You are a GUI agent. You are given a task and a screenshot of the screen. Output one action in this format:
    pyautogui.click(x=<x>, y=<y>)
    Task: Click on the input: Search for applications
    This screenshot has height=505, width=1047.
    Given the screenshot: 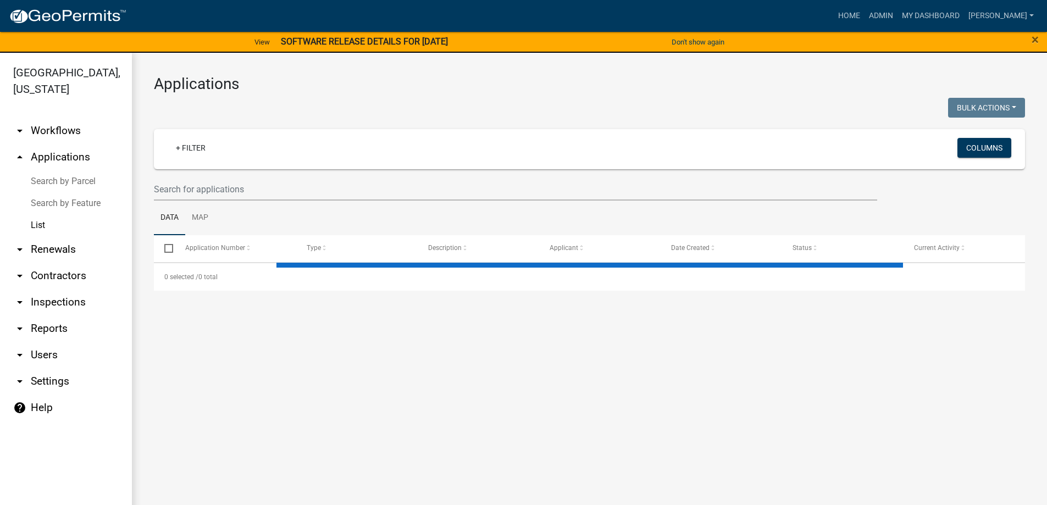 What is the action you would take?
    pyautogui.click(x=516, y=189)
    